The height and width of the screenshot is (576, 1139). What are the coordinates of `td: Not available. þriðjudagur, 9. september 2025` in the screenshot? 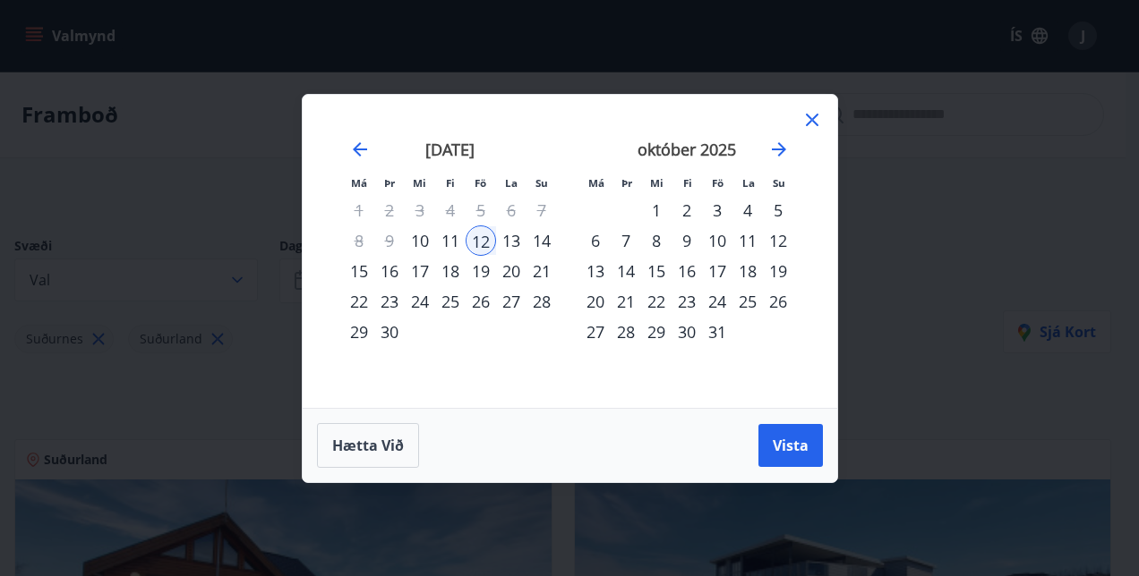 It's located at (389, 241).